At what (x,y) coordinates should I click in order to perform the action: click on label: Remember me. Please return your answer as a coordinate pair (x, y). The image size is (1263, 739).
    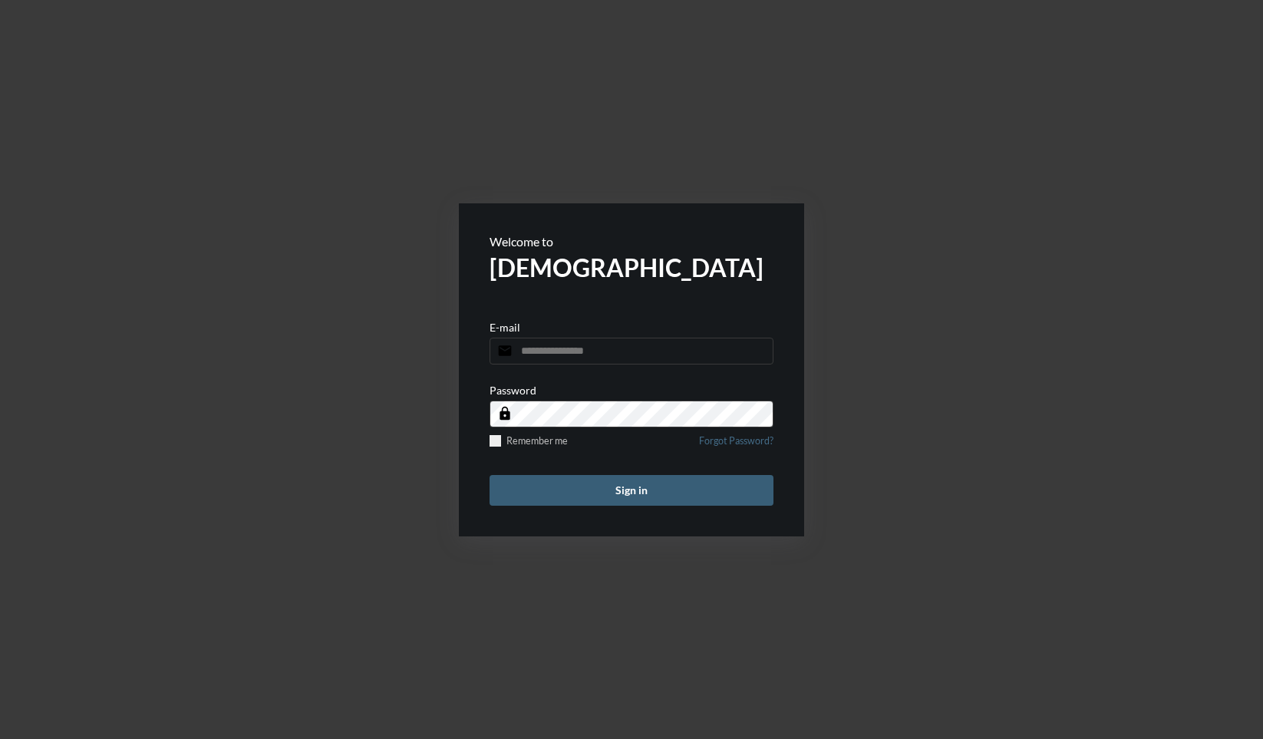
    Looking at the image, I should click on (528, 440).